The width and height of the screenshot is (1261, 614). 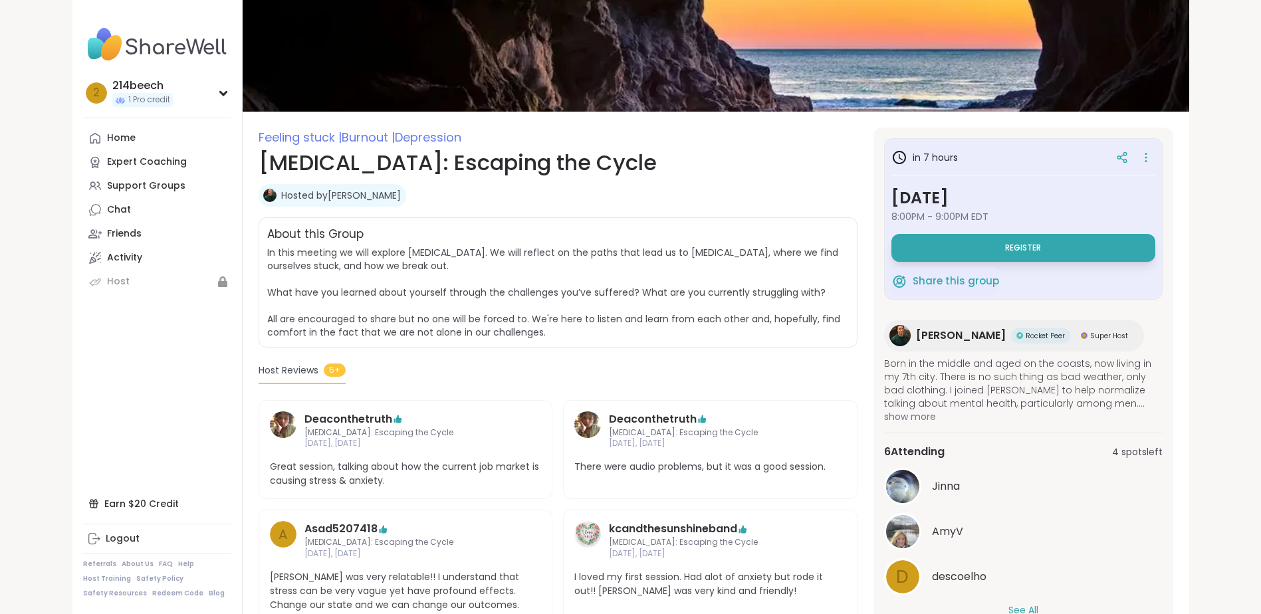 I want to click on span: Register, so click(x=1023, y=248).